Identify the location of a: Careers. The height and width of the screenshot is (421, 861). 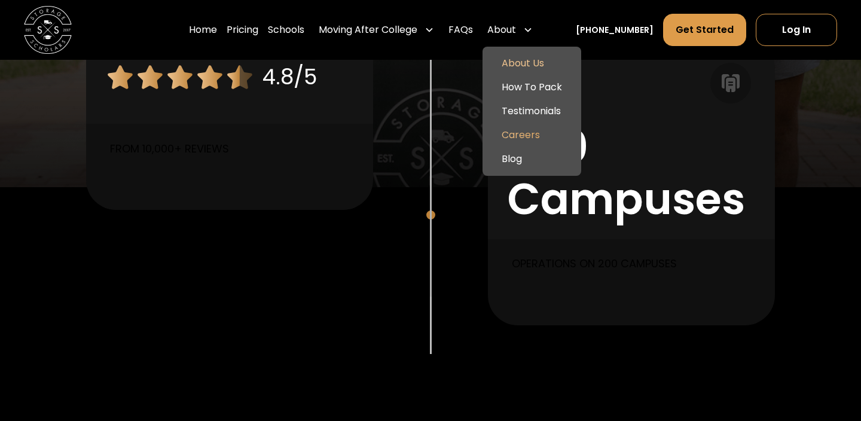
(532, 135).